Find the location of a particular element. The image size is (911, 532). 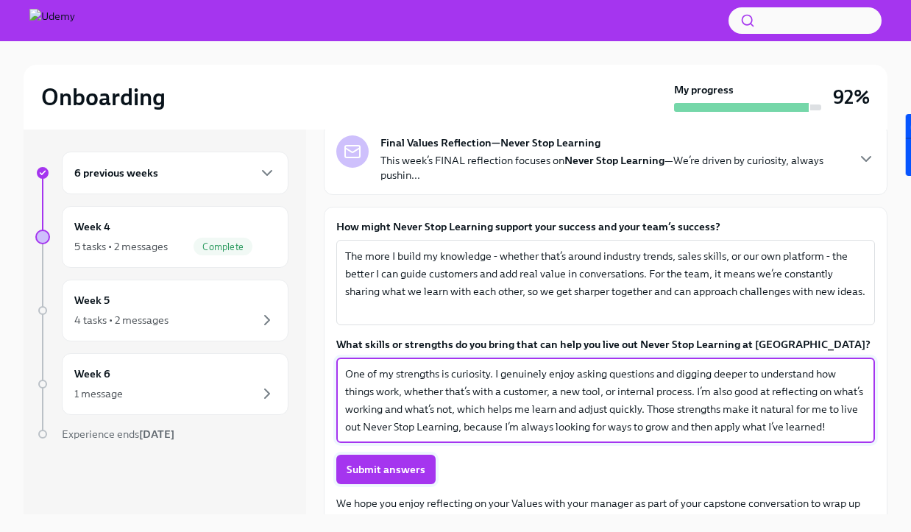

textarea: One of my strengths is curiosity. I genuinely enjoy asking questions and digging deeper to unders... is located at coordinates (605, 400).